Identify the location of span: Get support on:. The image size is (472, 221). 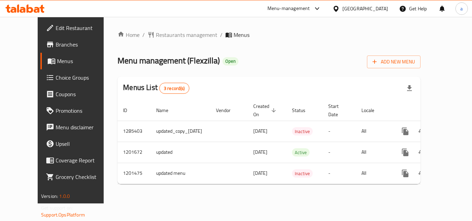
(57, 208).